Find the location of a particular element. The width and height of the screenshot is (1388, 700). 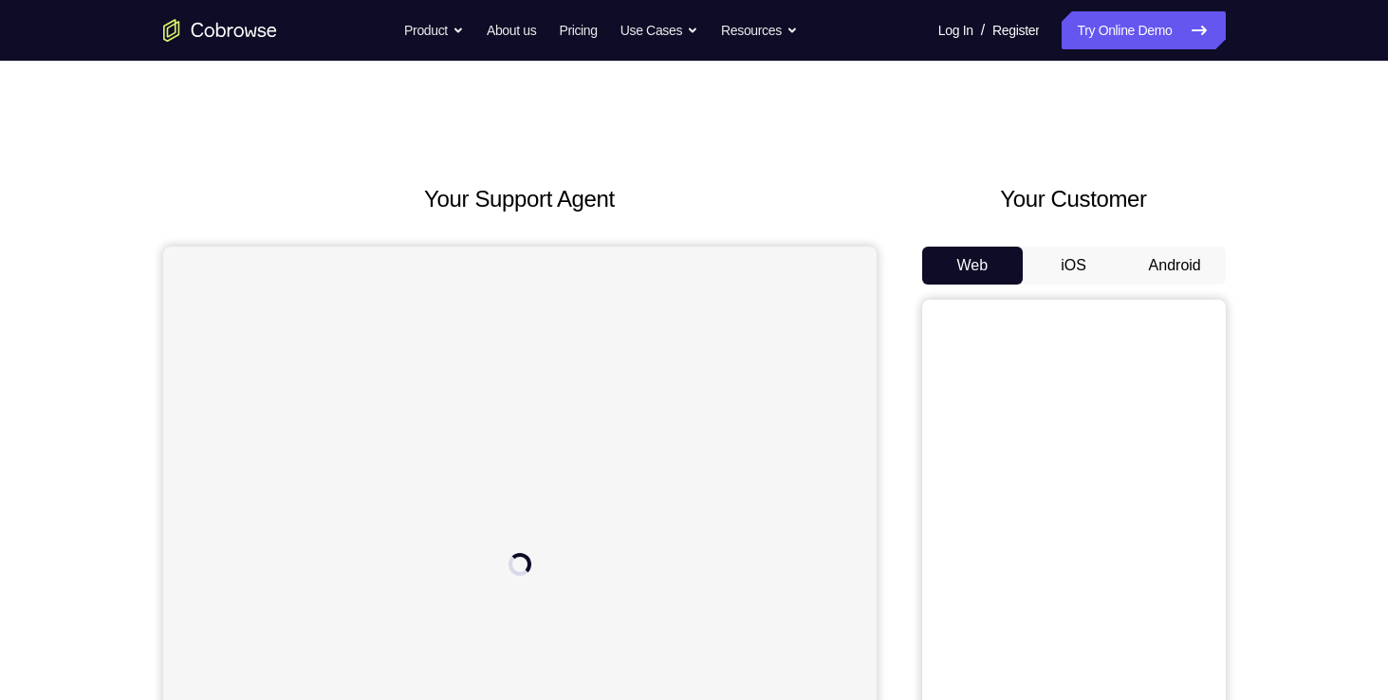

a: Try Online Demo is located at coordinates (1143, 30).